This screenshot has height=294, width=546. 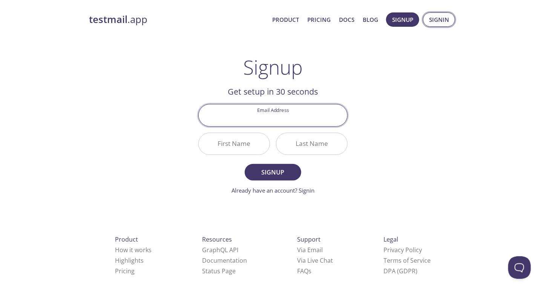 What do you see at coordinates (178, 20) in the screenshot?
I see `a: testmail.app` at bounding box center [178, 20].